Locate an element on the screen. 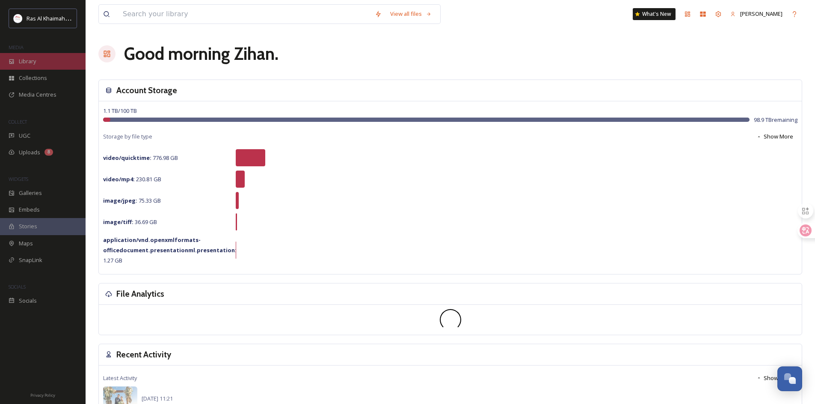 This screenshot has width=815, height=404. span: Latest Activity is located at coordinates (120, 378).